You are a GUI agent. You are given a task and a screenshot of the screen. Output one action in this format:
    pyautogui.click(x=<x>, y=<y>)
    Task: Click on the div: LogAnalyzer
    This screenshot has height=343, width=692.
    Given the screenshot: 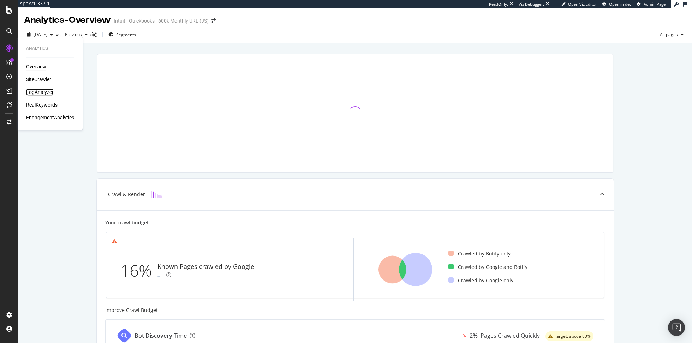 What is the action you would take?
    pyautogui.click(x=40, y=92)
    